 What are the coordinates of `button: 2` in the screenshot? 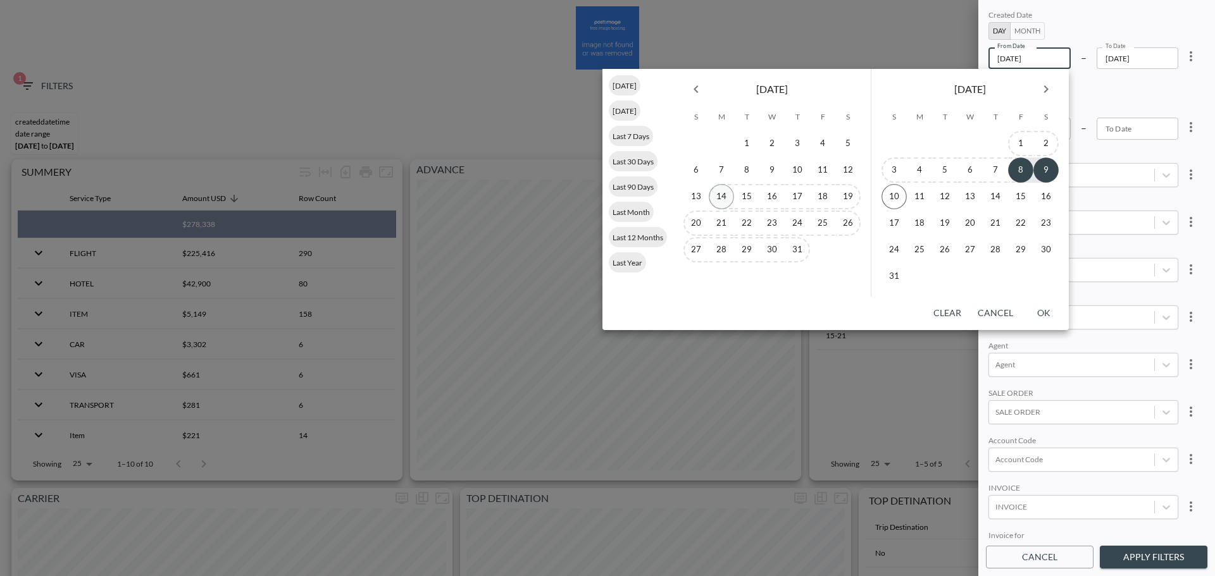 It's located at (772, 144).